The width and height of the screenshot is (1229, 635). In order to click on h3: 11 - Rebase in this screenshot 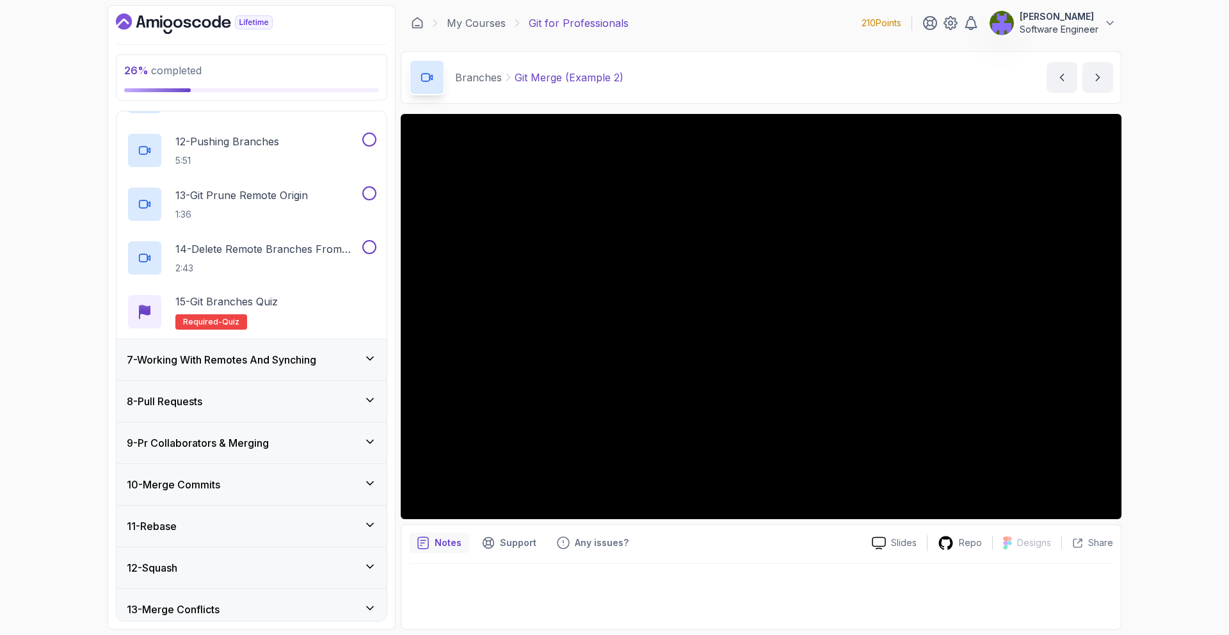, I will do `click(152, 526)`.